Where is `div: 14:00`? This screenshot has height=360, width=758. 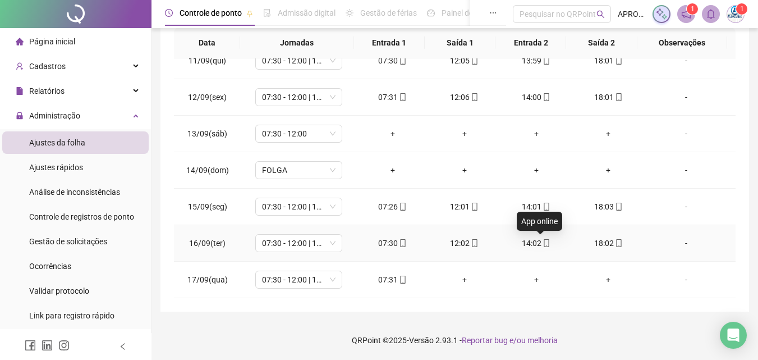
div: 14:00 is located at coordinates (537, 97).